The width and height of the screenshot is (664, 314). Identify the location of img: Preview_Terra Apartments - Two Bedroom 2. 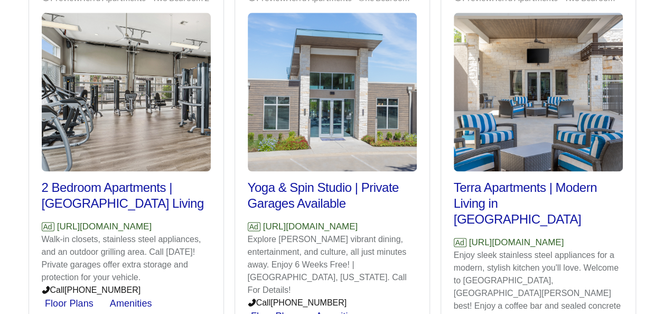
(126, 92).